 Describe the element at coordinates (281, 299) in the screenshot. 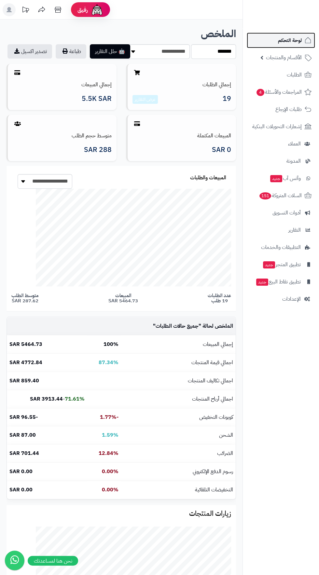

I see `a: الإعدادات` at that location.